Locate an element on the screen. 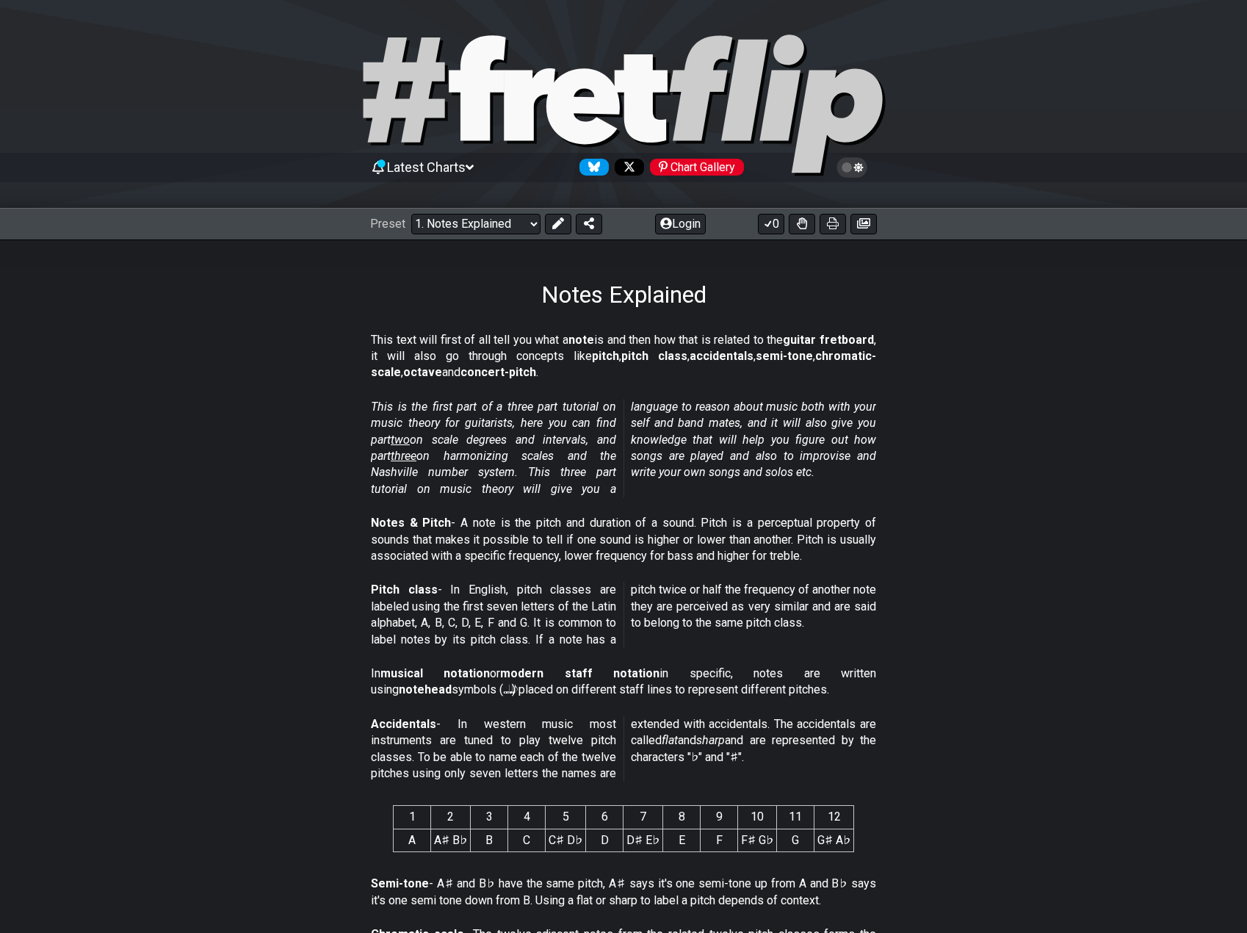  button: Share Preset is located at coordinates (589, 224).